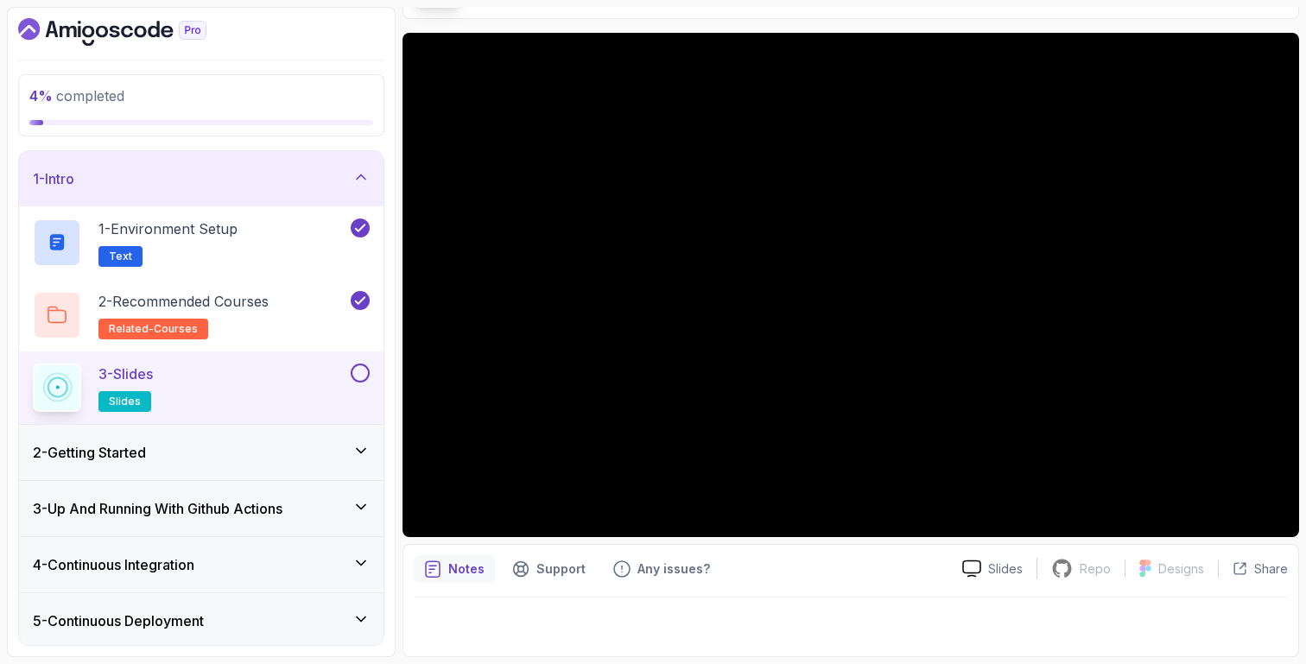 The image size is (1306, 664). What do you see at coordinates (157, 509) in the screenshot?
I see `h3: 3 - Up And Running With Github Actions` at bounding box center [157, 509].